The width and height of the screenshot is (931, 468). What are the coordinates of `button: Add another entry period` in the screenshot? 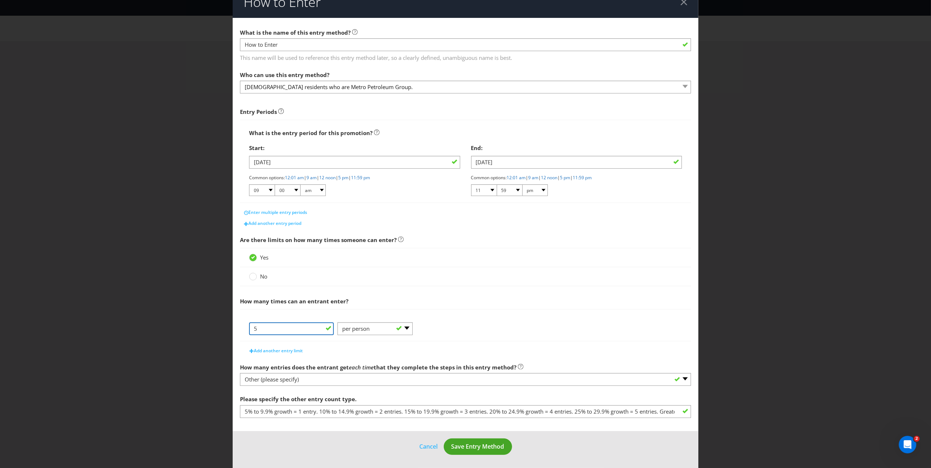 It's located at (272, 224).